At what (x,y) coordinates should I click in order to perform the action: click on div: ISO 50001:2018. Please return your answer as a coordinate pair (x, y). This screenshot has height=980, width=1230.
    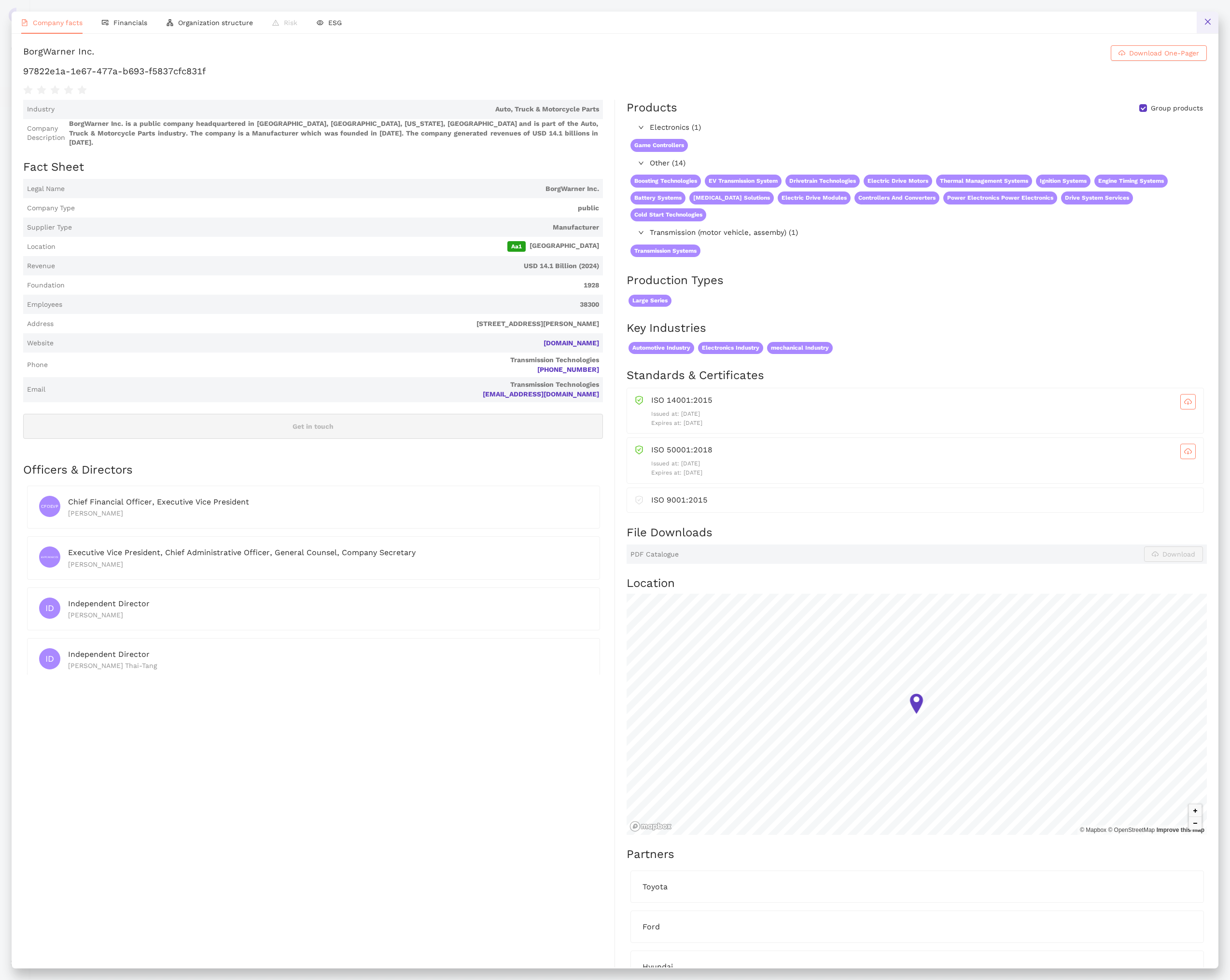
    Looking at the image, I should click on (923, 452).